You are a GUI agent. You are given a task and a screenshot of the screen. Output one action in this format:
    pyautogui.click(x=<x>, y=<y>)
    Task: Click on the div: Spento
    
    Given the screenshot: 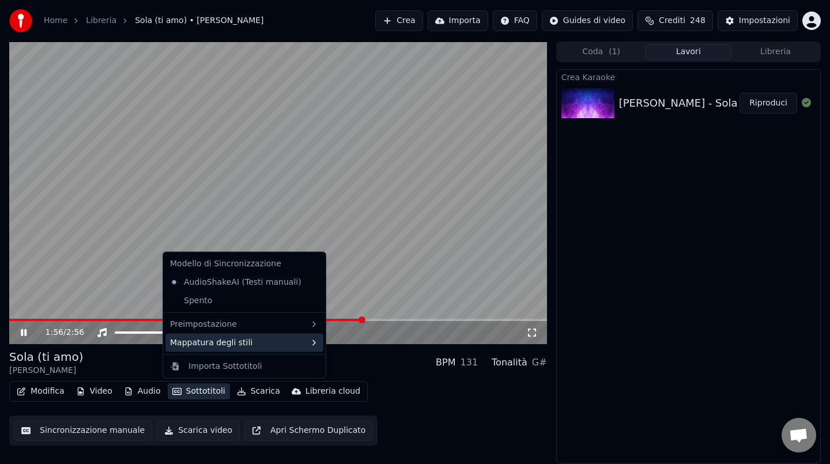 What is the action you would take?
    pyautogui.click(x=245, y=300)
    